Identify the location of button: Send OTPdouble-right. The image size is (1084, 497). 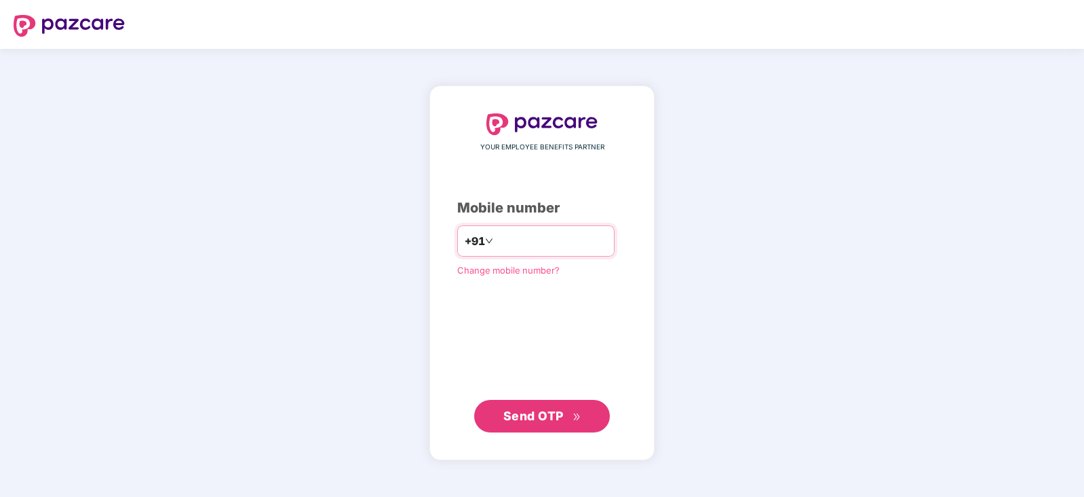
(542, 416).